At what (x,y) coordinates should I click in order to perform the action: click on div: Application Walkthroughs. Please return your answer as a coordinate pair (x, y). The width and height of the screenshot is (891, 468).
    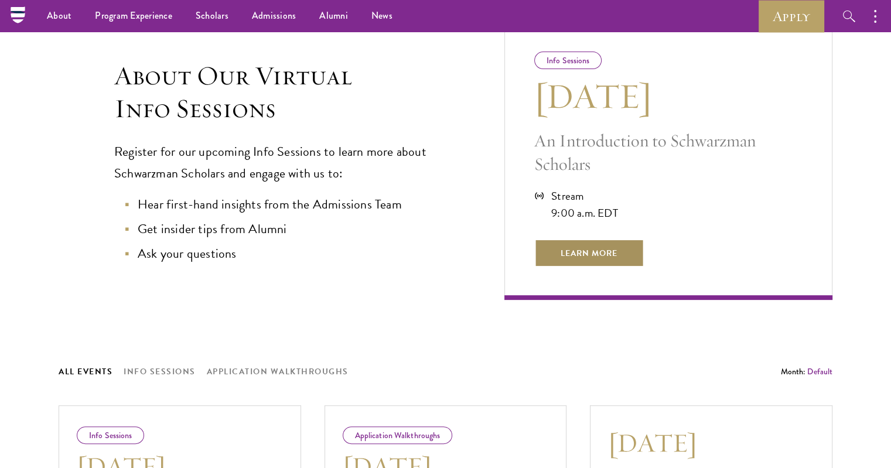
    Looking at the image, I should click on (398, 435).